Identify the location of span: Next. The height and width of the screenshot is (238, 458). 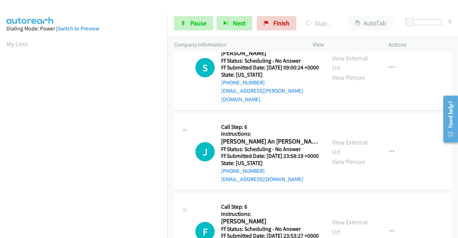
(239, 23).